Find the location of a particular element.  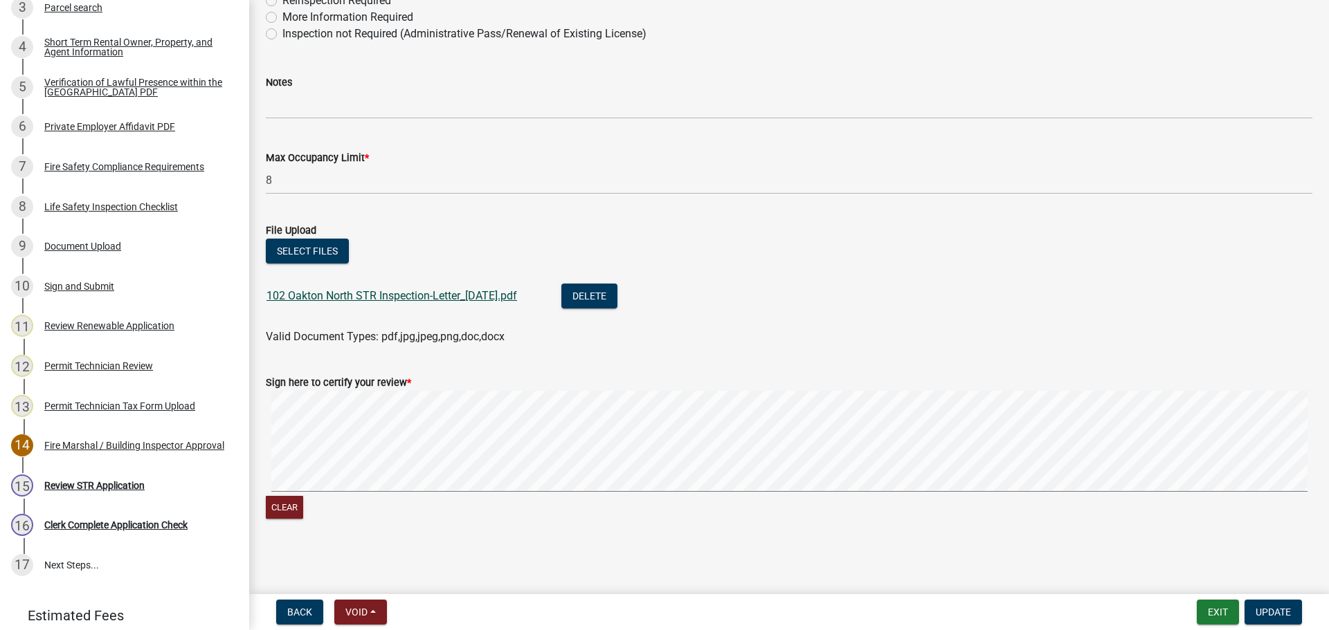

button: Select files is located at coordinates (307, 251).